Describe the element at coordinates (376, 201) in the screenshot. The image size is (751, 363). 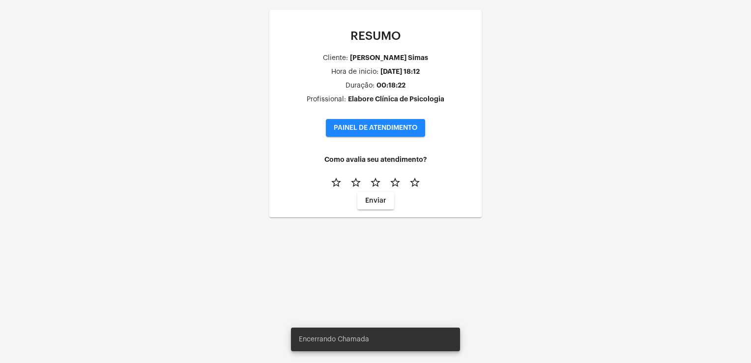
I see `span: Enviar` at that location.